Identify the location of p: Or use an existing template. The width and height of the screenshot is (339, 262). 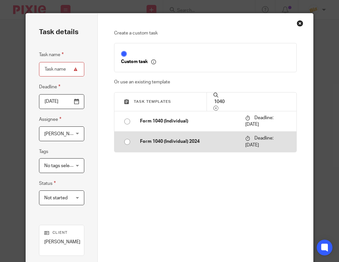
(206, 82).